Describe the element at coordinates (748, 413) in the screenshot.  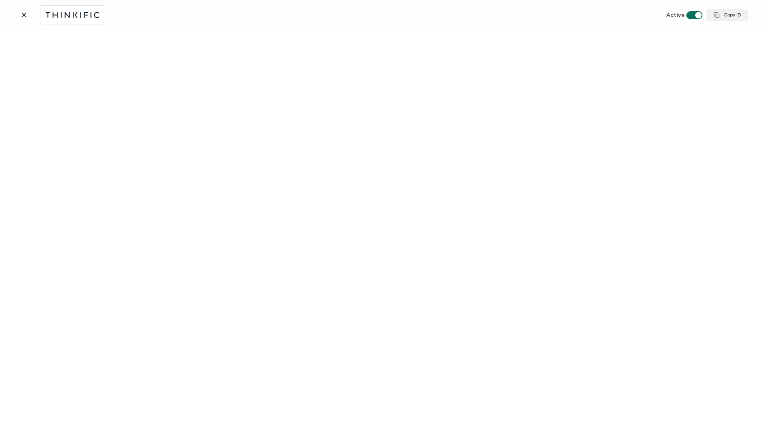
I see `div: Chat Widget` at that location.